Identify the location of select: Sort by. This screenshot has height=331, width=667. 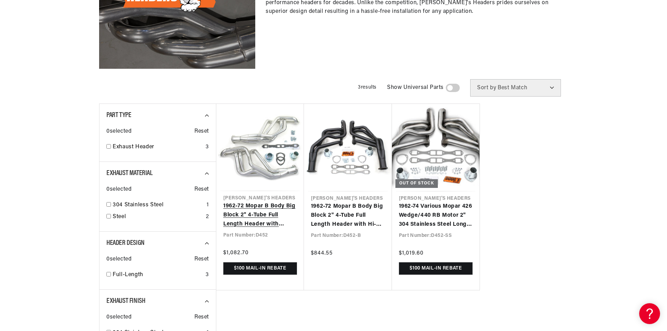
(515, 88).